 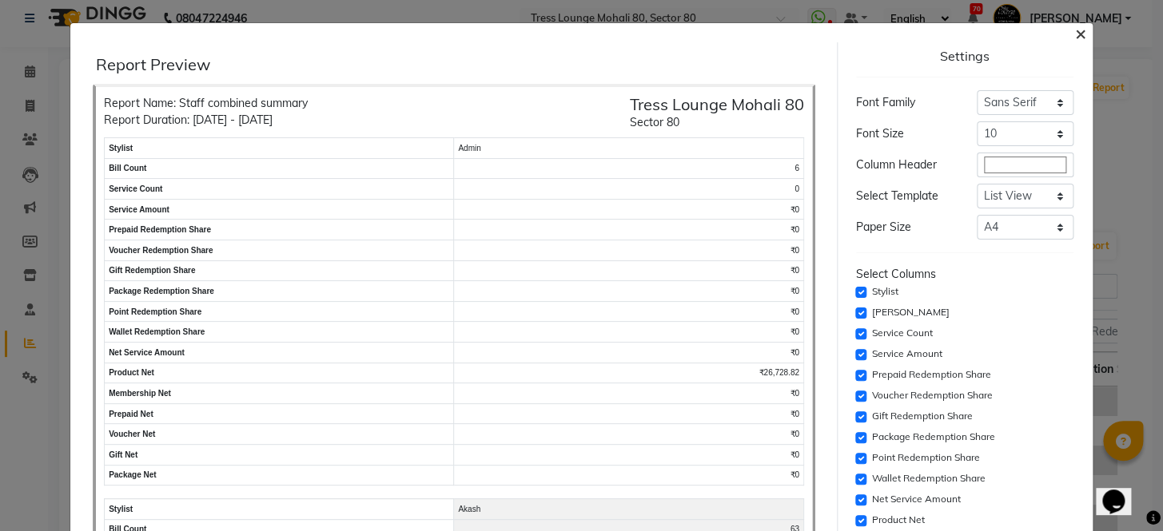 I want to click on td: voucher net, so click(x=279, y=435).